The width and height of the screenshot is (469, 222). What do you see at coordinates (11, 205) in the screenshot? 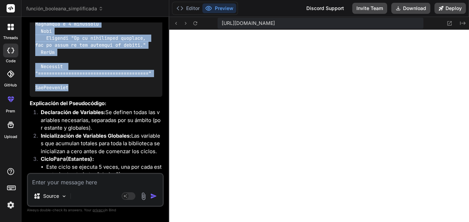
I see `img: settings` at bounding box center [11, 205].